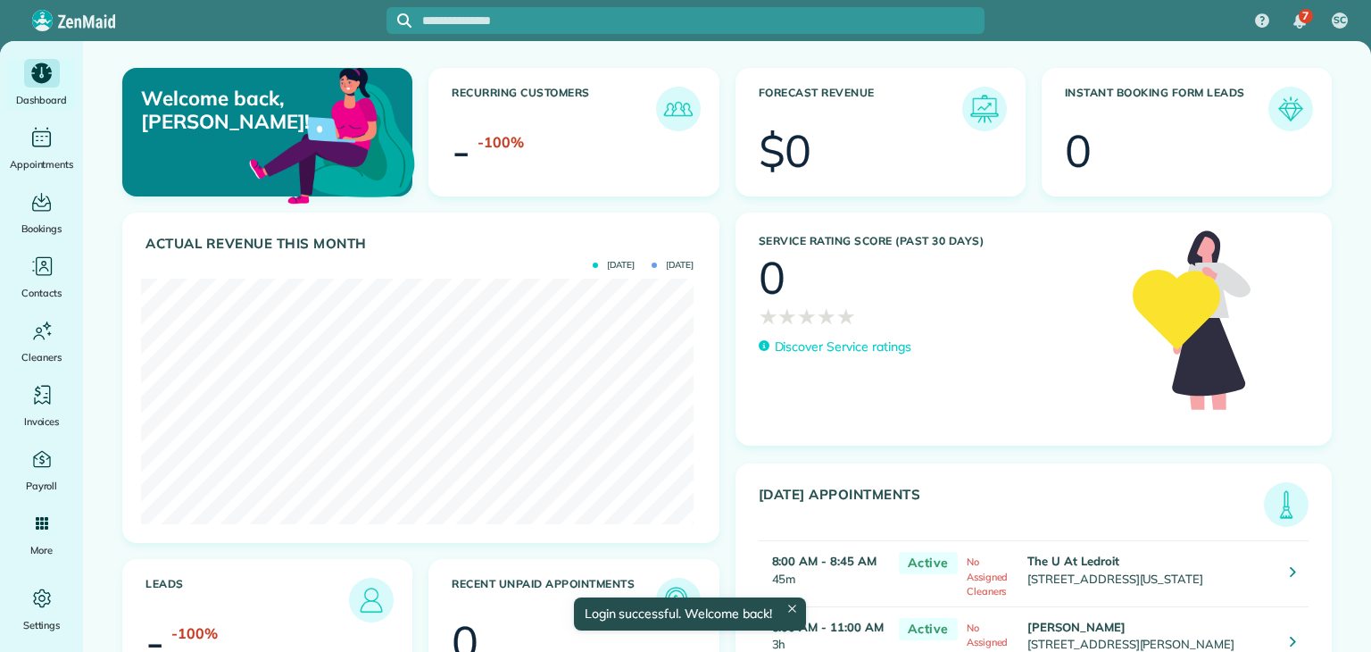 The image size is (1371, 652). I want to click on span: Cleaners, so click(41, 357).